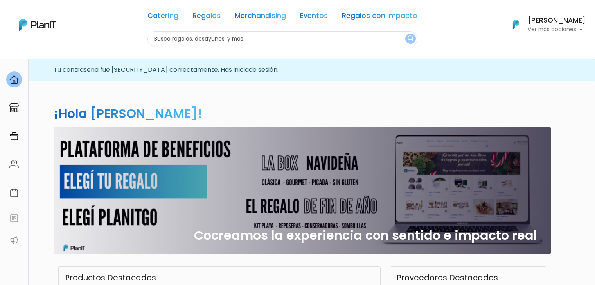 Image resolution: width=595 pixels, height=285 pixels. I want to click on img: calendar-87d922413cdce8b2cf7b7f5f62616a5cf9e4887200fb71536465627b3292af00.svg, so click(14, 193).